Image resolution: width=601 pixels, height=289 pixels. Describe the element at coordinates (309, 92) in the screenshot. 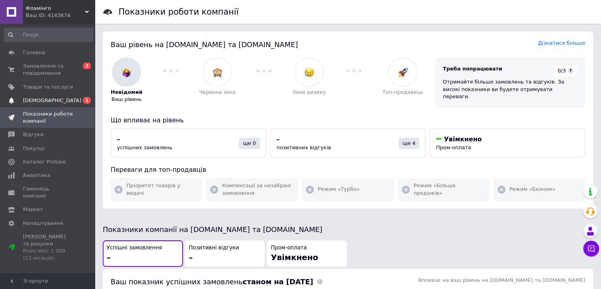

I see `span: Зона ризику` at that location.